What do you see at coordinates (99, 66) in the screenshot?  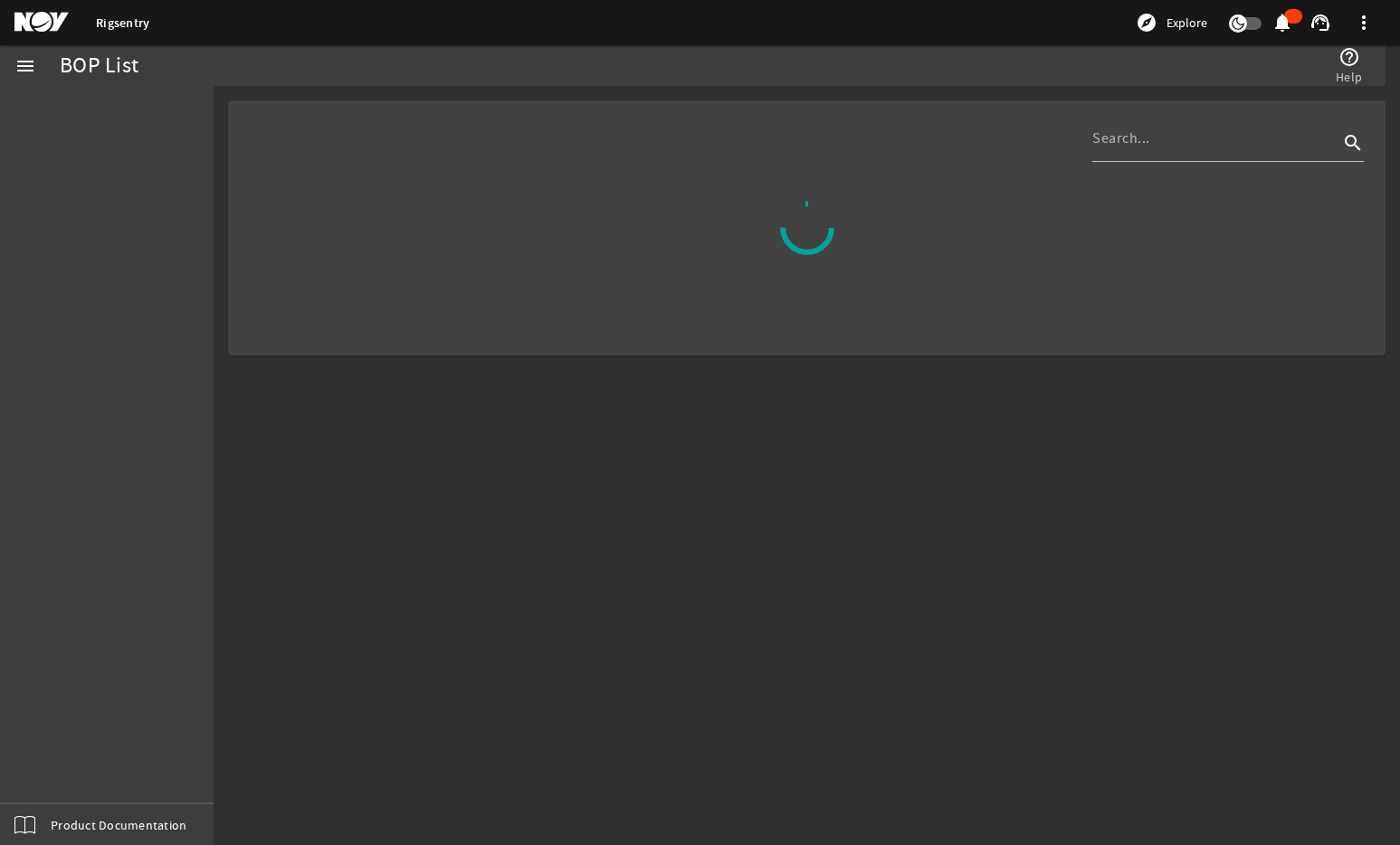 I see `div: BOP List` at bounding box center [99, 66].